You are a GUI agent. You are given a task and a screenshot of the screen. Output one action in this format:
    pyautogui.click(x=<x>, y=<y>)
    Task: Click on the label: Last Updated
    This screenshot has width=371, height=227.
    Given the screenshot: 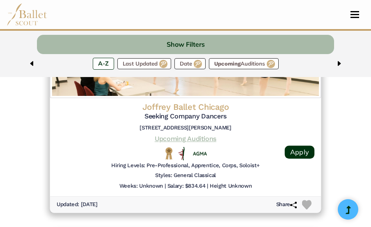 What is the action you would take?
    pyautogui.click(x=144, y=64)
    